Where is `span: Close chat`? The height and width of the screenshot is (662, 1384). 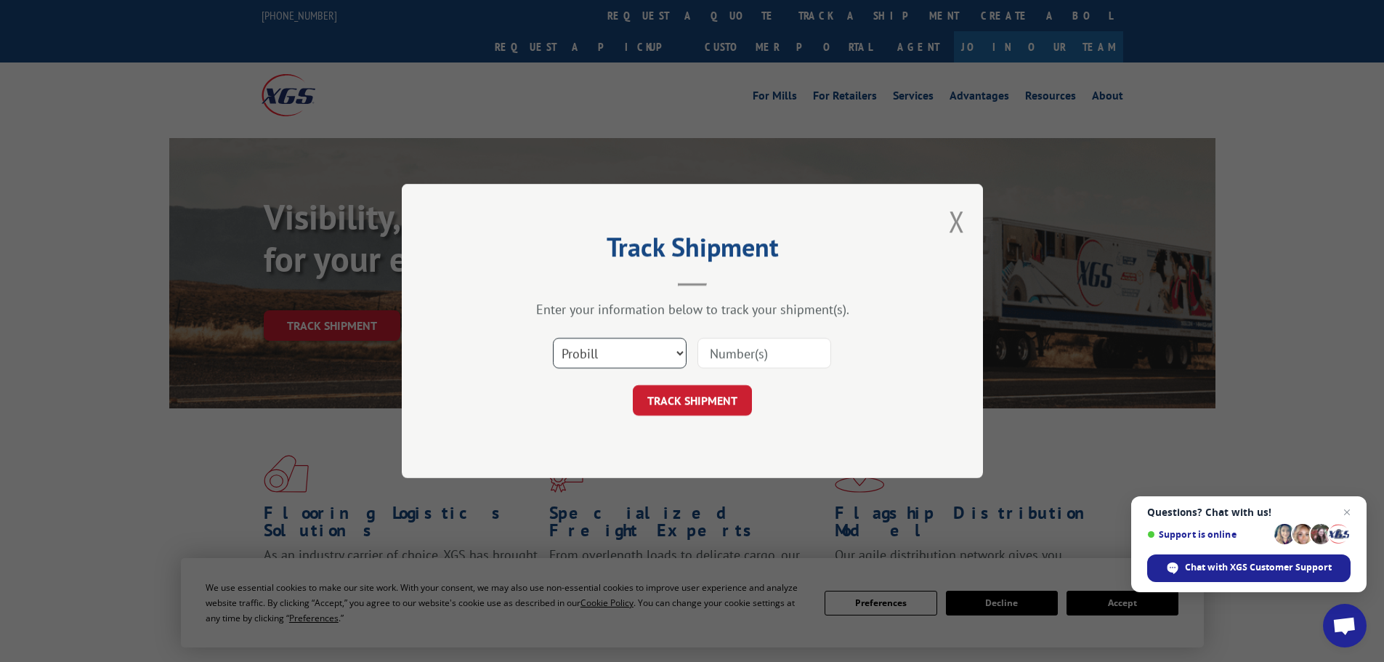
span: Close chat is located at coordinates (1347, 512).